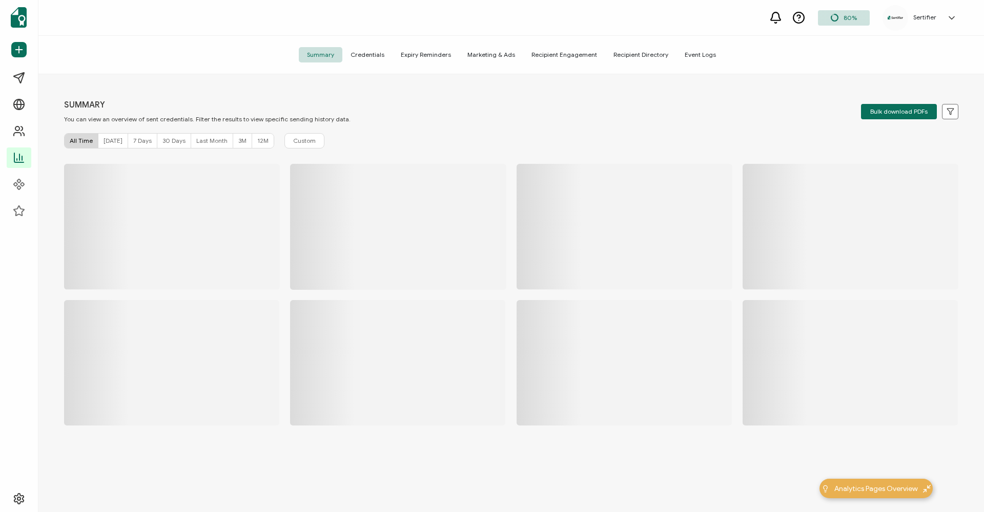 The width and height of the screenshot is (984, 512). What do you see at coordinates (207, 105) in the screenshot?
I see `p: SUMMARY` at bounding box center [207, 105].